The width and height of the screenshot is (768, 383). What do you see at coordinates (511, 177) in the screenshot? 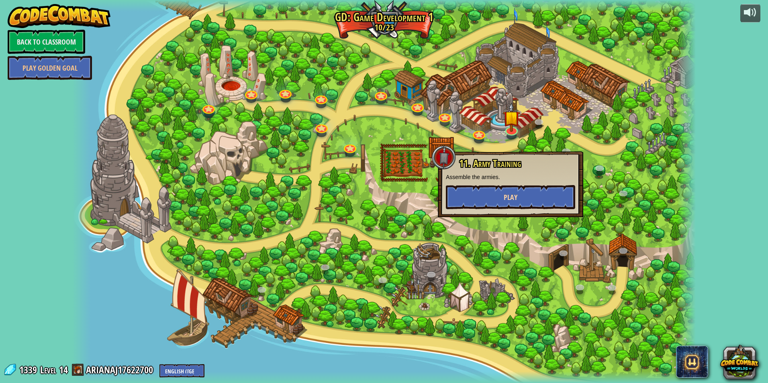
I see `p: Assemble the armies.` at bounding box center [511, 177].